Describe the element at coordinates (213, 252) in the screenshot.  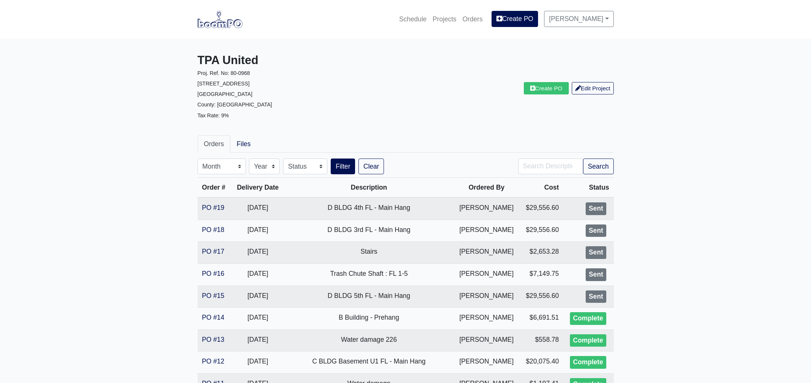
I see `a: PO #17` at that location.